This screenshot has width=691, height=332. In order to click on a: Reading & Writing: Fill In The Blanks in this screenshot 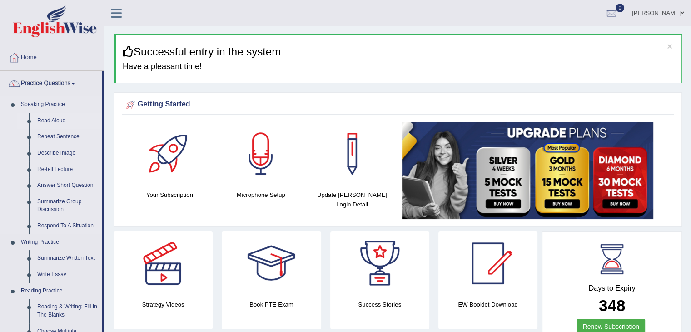, I will do `click(67, 310)`.